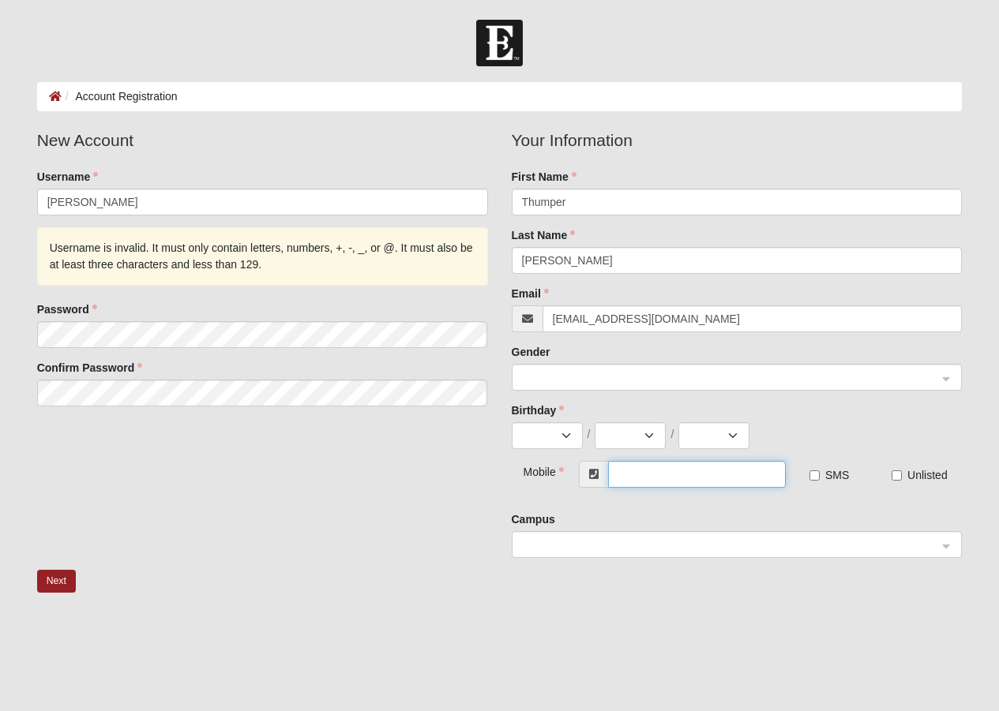 Image resolution: width=999 pixels, height=711 pixels. Describe the element at coordinates (737, 141) in the screenshot. I see `legend: Your Information` at that location.